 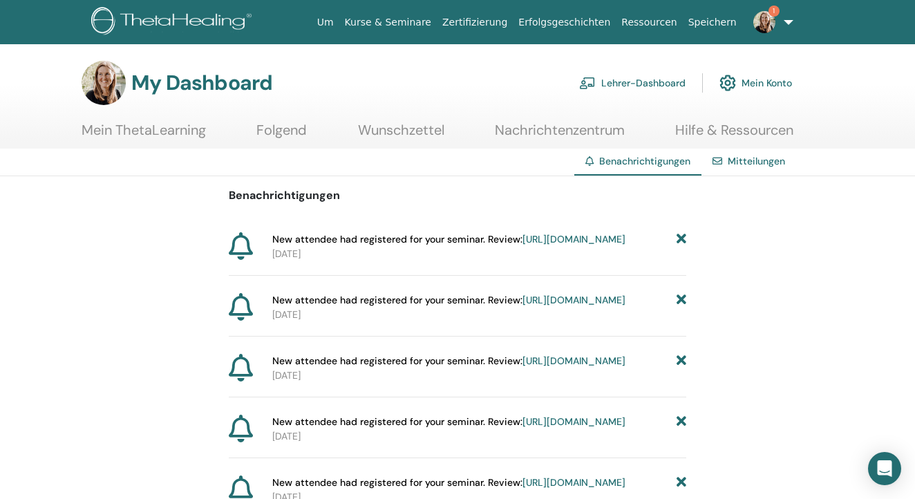 What do you see at coordinates (326, 22) in the screenshot?
I see `a: Um` at bounding box center [326, 22].